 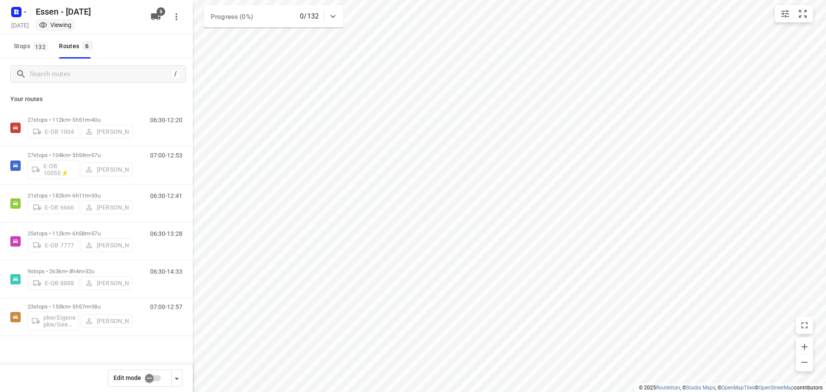 I want to click on span: Stops, so click(x=32, y=46).